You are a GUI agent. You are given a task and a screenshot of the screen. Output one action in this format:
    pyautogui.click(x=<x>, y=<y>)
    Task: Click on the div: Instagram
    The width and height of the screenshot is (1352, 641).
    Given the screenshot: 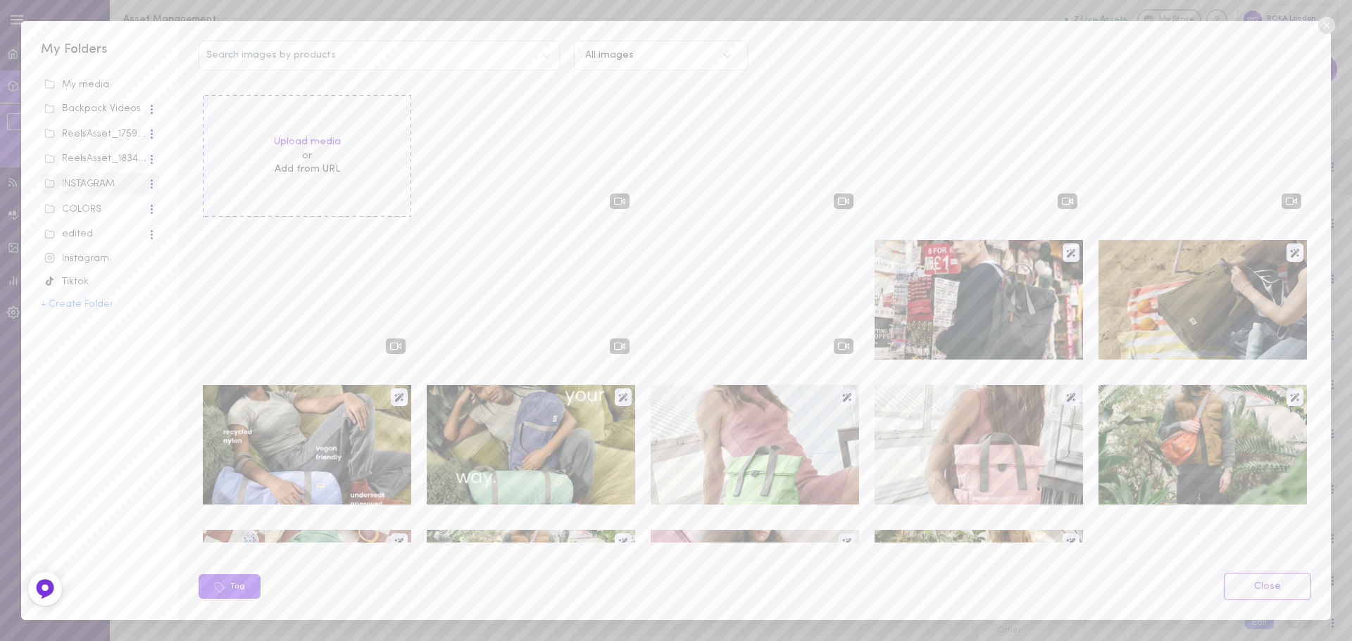 What is the action you would take?
    pyautogui.click(x=100, y=259)
    